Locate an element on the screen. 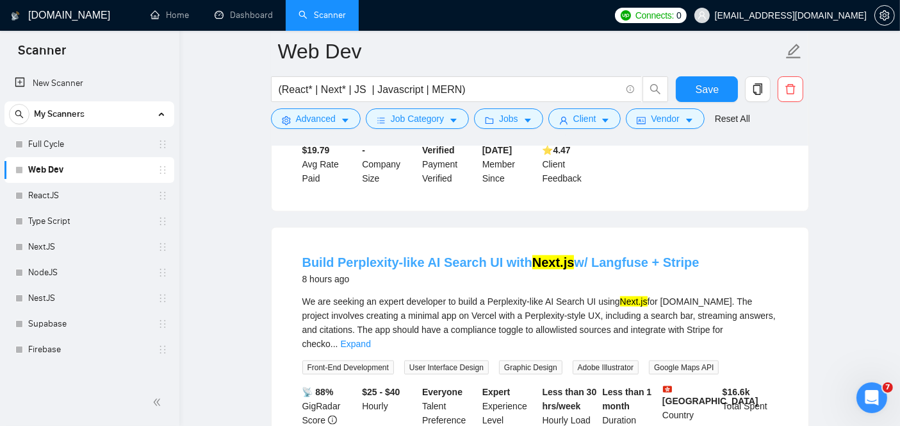  a: searchScanner is located at coordinates (322, 15).